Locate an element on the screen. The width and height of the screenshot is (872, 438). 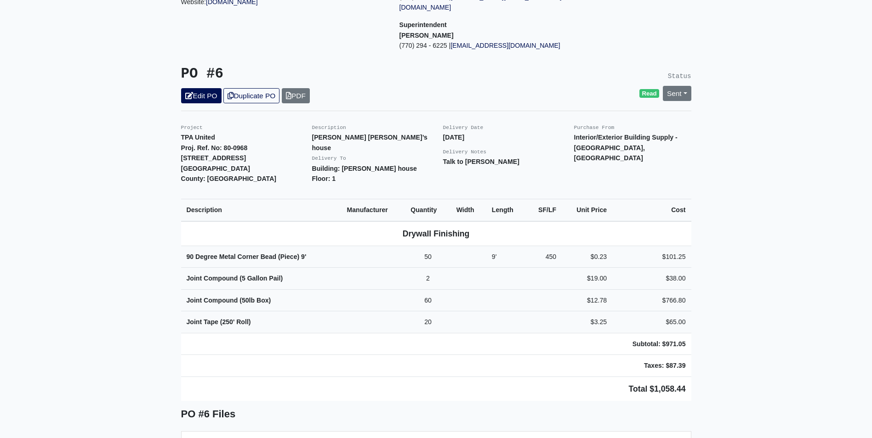
td: $12.78 is located at coordinates (587, 300).